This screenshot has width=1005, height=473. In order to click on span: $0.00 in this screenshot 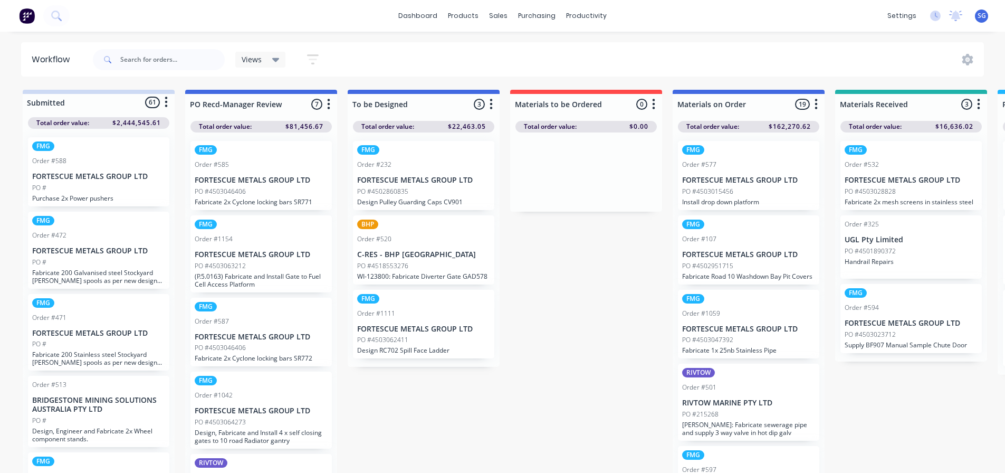, I will do `click(639, 127)`.